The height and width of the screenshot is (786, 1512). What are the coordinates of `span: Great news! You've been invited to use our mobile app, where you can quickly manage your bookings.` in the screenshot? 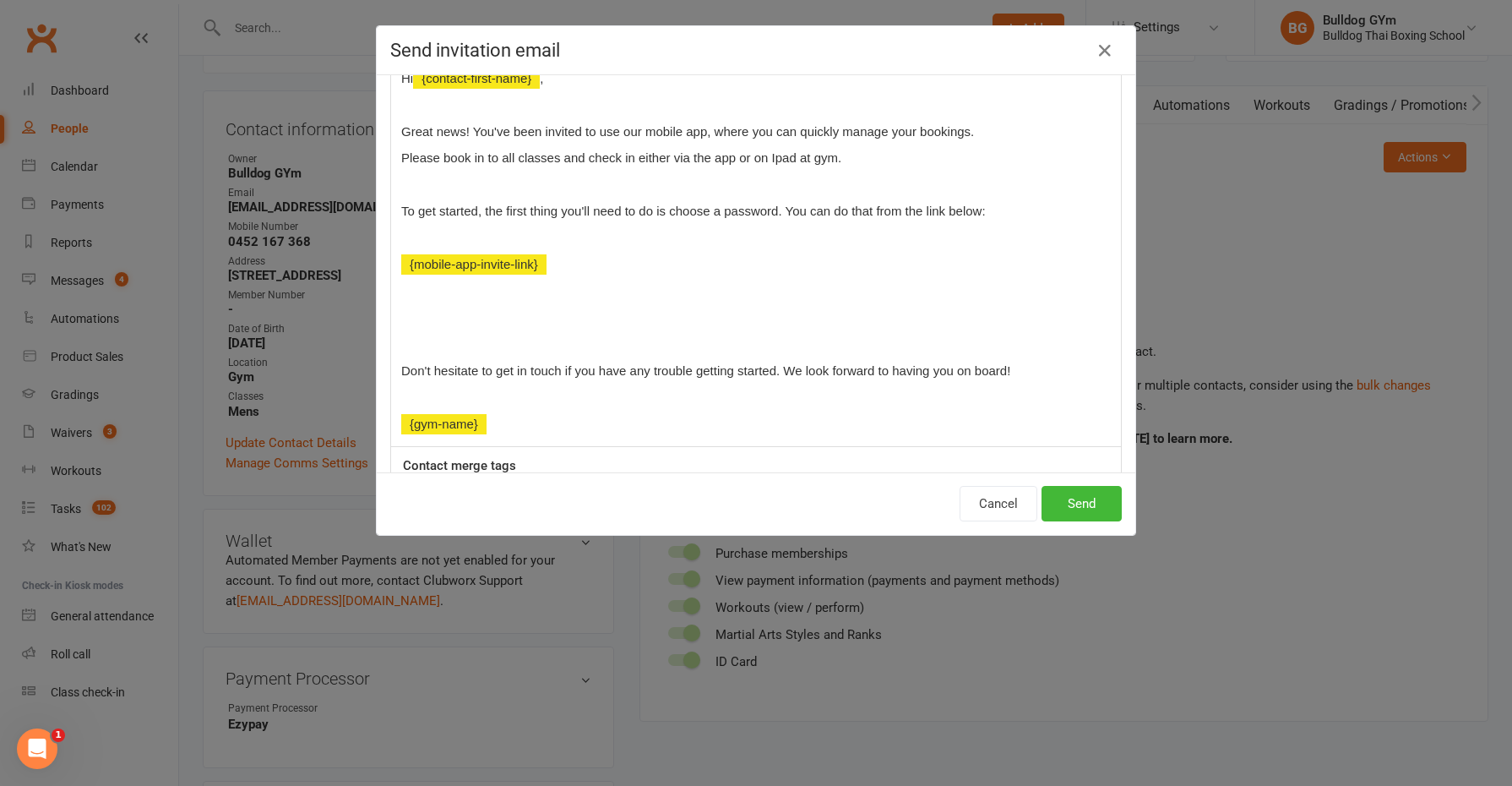 It's located at (688, 131).